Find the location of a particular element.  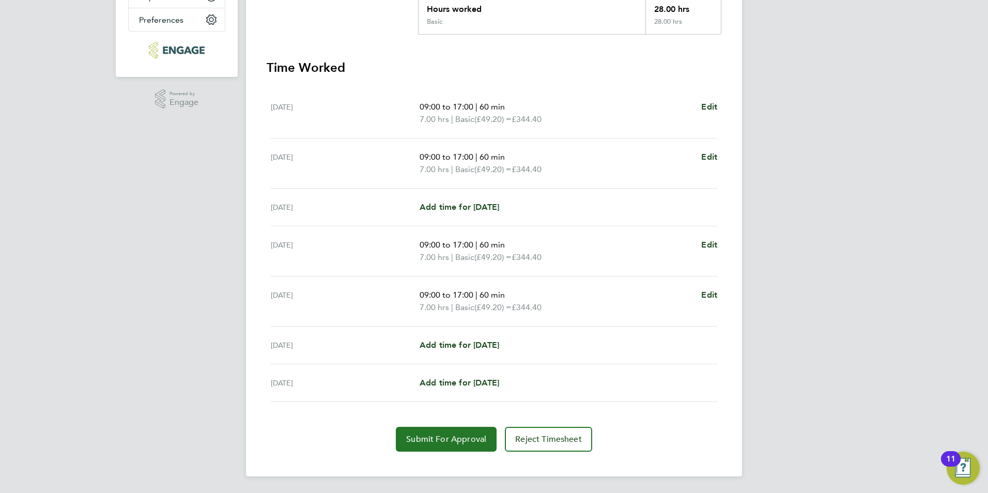

span: Powered by is located at coordinates (184, 94).